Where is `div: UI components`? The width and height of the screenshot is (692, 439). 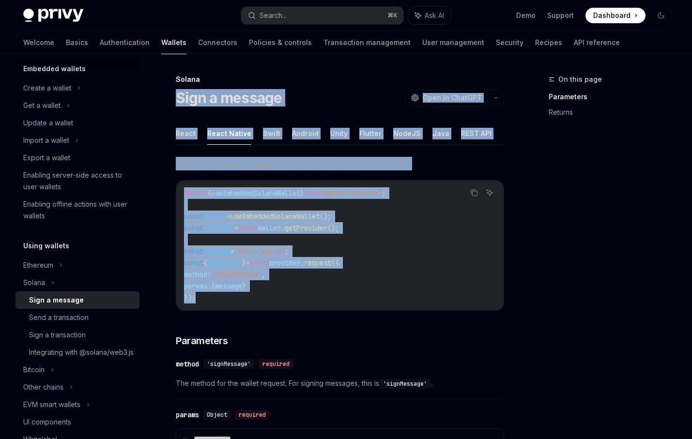
div: UI components is located at coordinates (47, 422).